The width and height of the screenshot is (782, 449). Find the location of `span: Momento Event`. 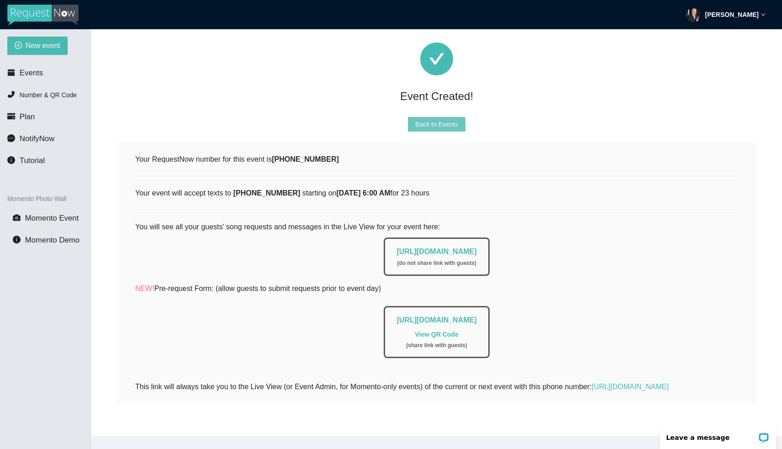

span: Momento Event is located at coordinates (52, 218).